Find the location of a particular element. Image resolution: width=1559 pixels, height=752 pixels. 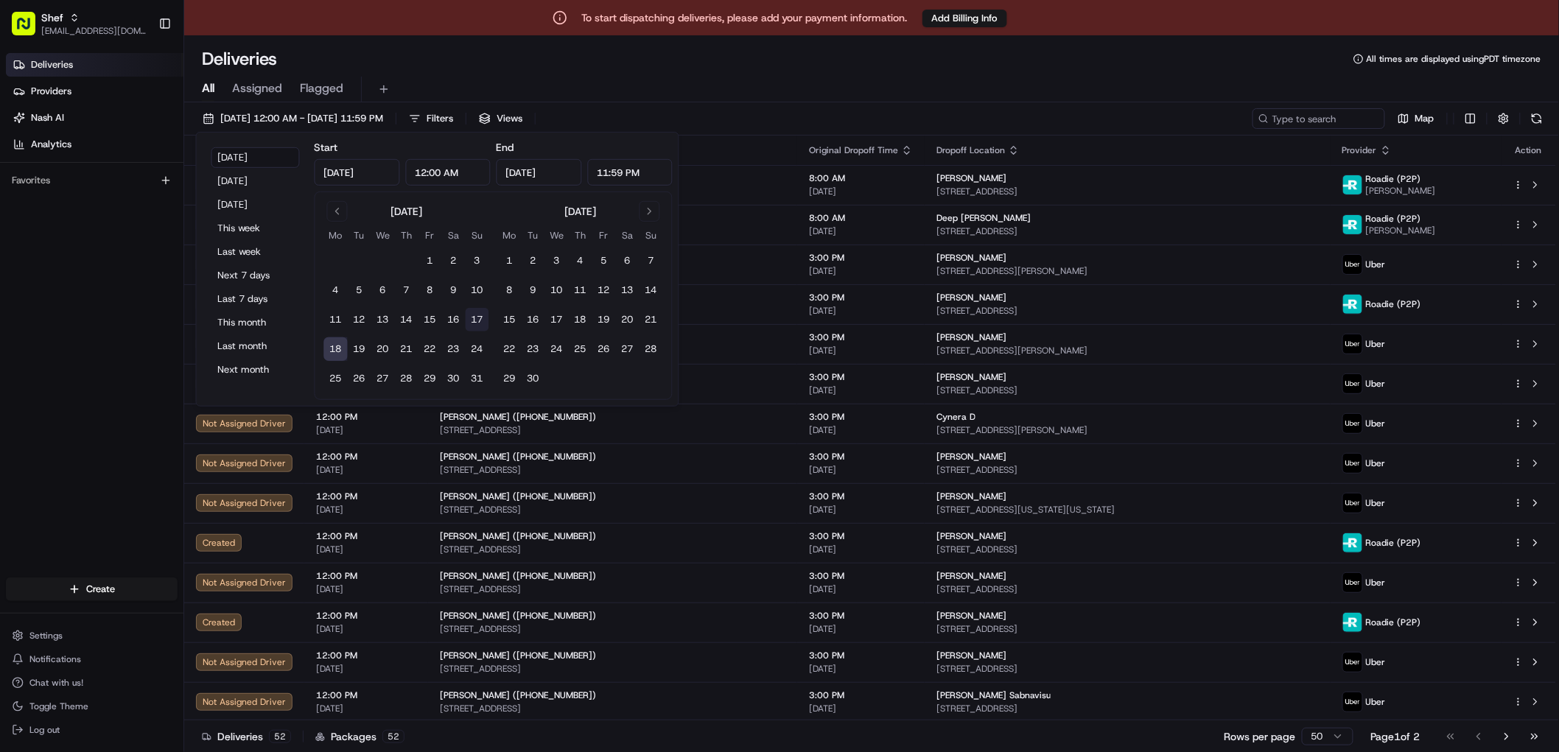

img: roadie-logo-v2.jpg is located at coordinates (1352, 622).